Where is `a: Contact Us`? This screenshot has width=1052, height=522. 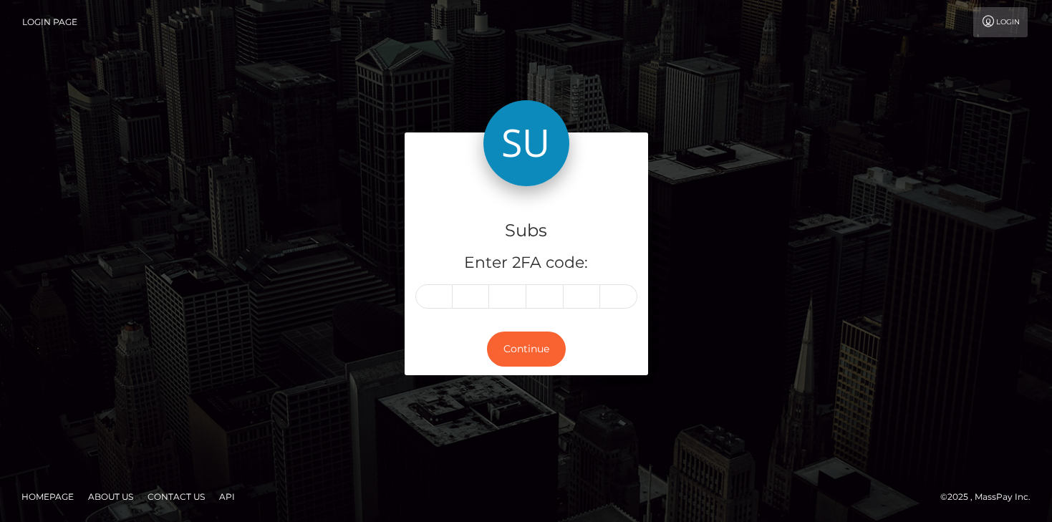 a: Contact Us is located at coordinates (176, 496).